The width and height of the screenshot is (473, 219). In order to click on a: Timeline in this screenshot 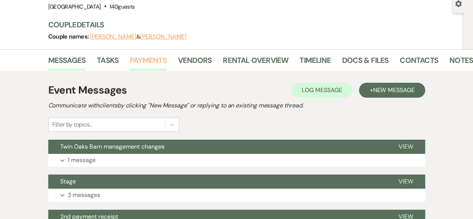, I will do `click(315, 62)`.